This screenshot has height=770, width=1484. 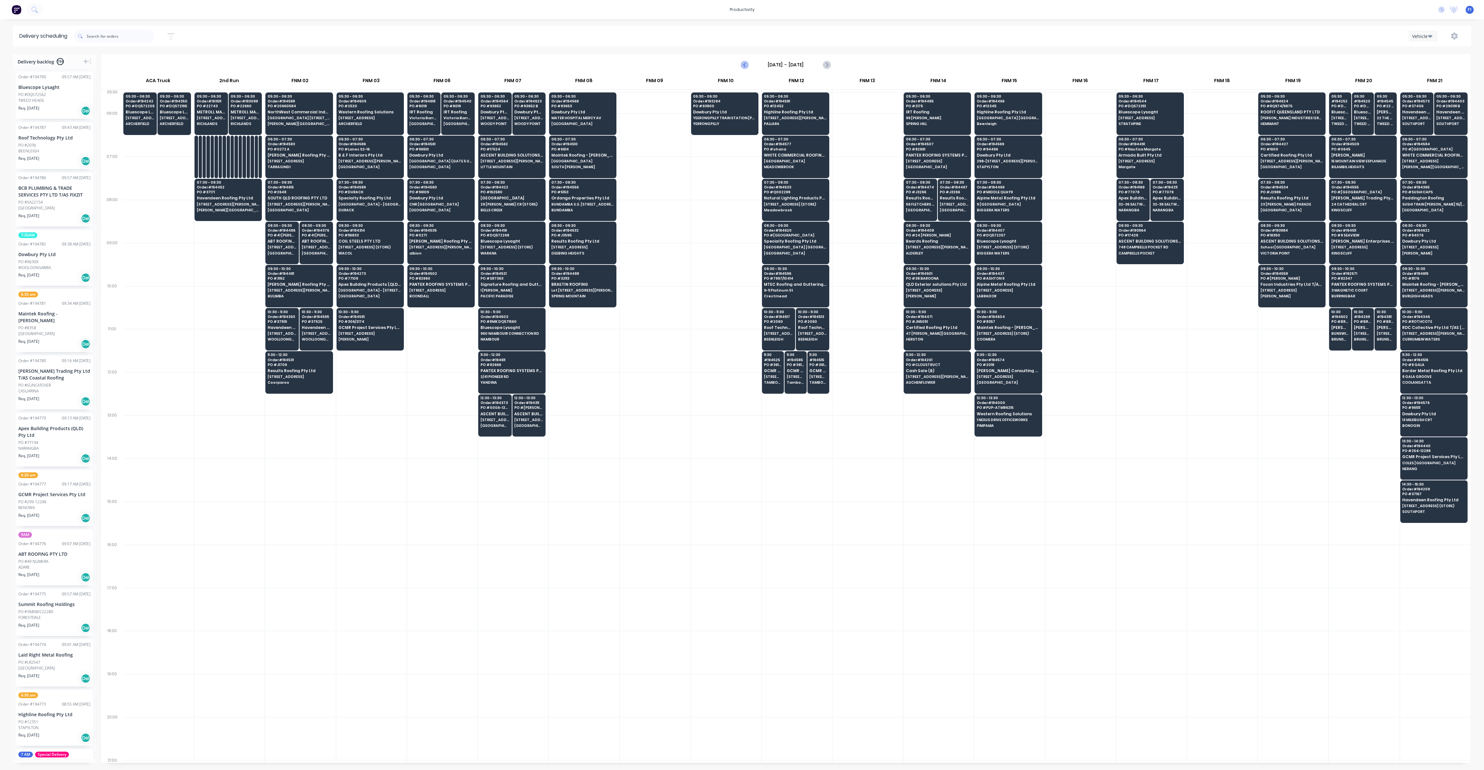 I want to click on span: MATER HOSPITAL MERCY AV, so click(x=583, y=118).